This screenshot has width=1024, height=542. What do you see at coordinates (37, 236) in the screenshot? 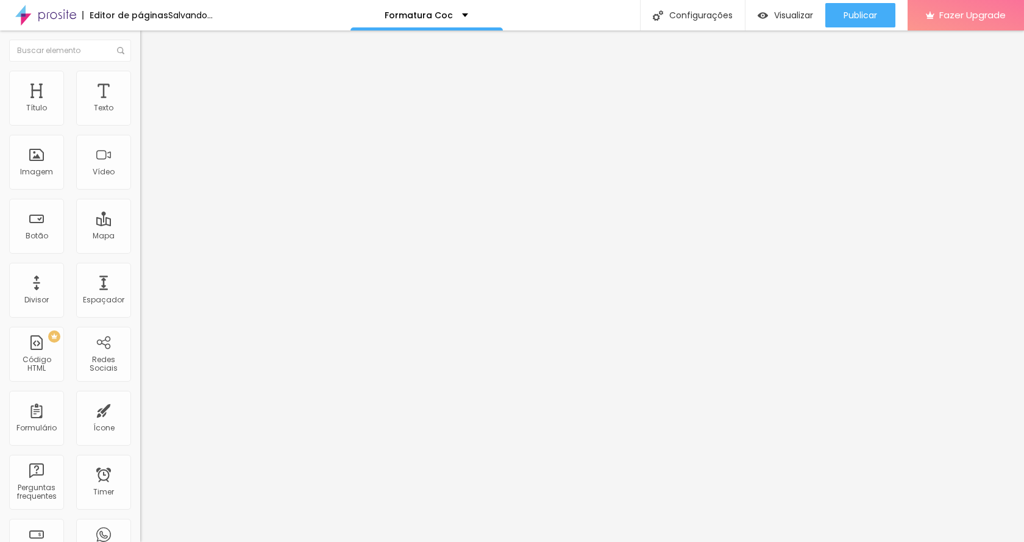
I see `div: Botão` at bounding box center [37, 236].